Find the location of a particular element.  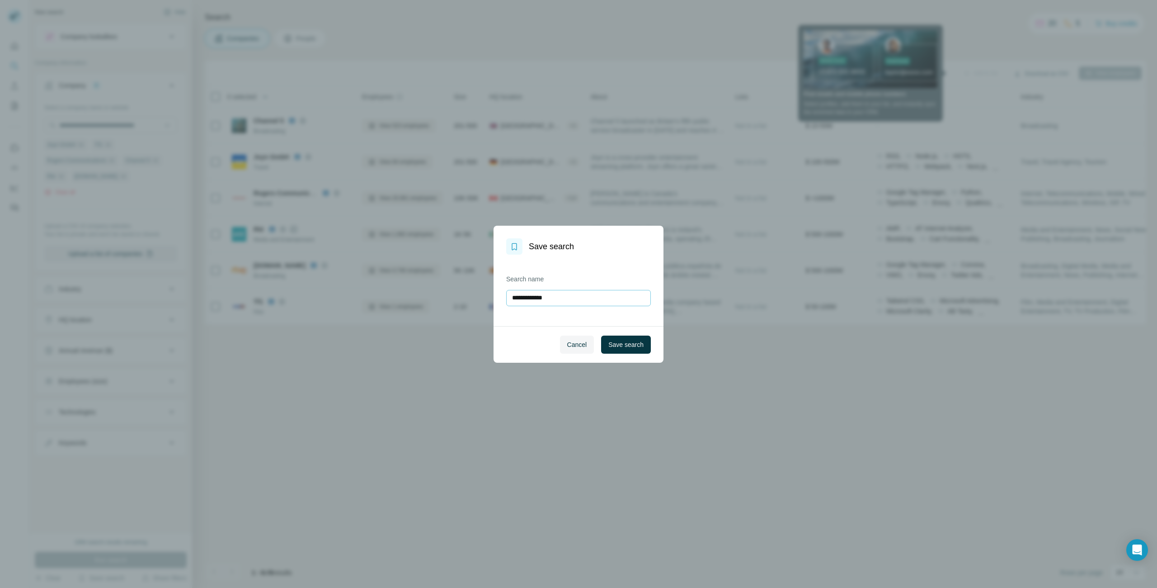

label: Search name is located at coordinates (579, 279).